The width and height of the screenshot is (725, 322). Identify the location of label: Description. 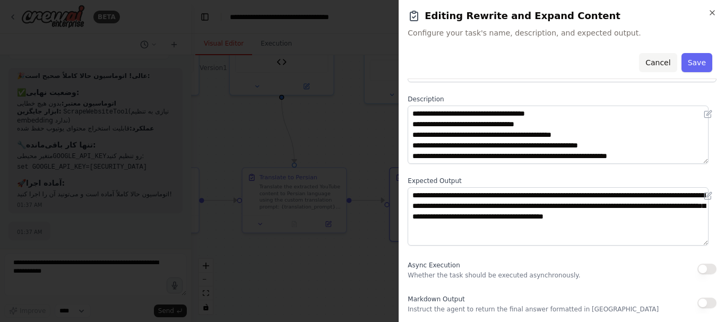
(562, 99).